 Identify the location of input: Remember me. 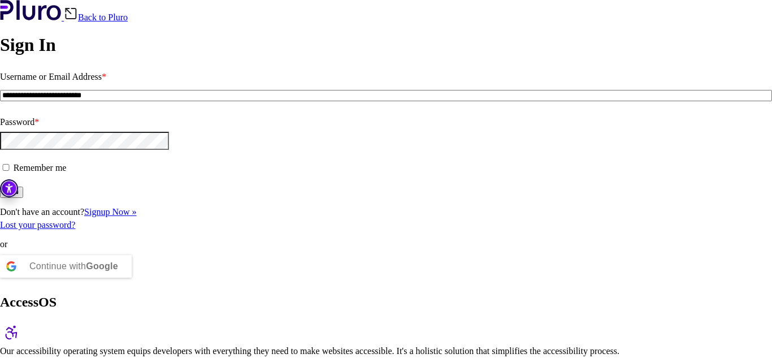
(6, 167).